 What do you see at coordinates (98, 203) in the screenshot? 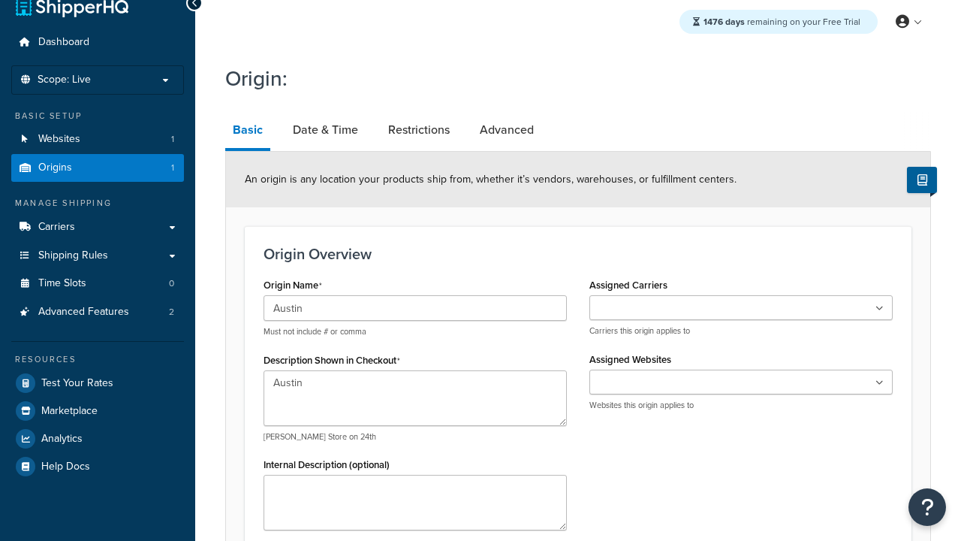
I see `div: Manage Shipping` at bounding box center [98, 203].